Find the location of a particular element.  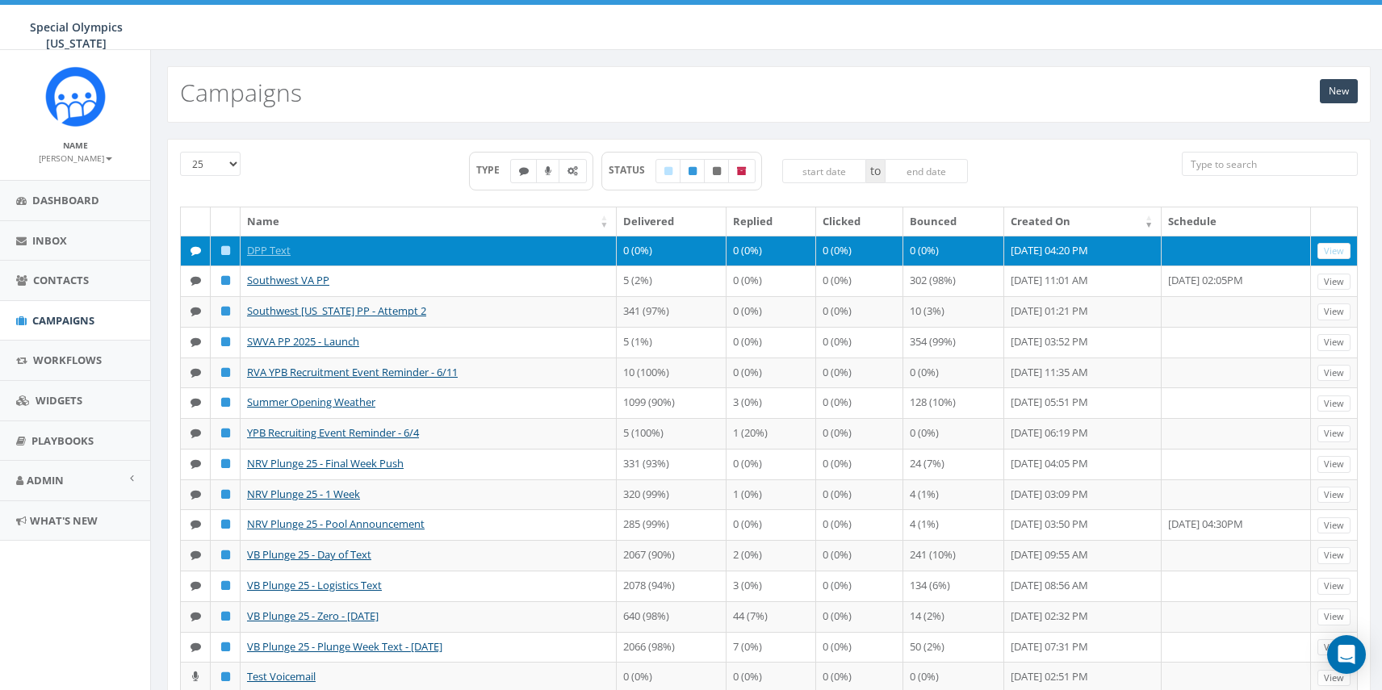

span: Workflows is located at coordinates (67, 360).